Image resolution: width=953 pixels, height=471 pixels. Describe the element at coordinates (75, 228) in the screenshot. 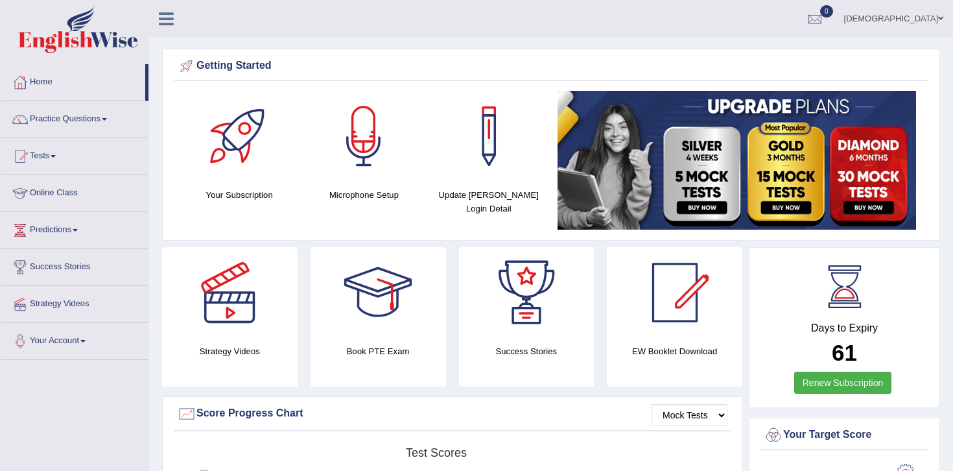

I see `a: Predictions` at that location.